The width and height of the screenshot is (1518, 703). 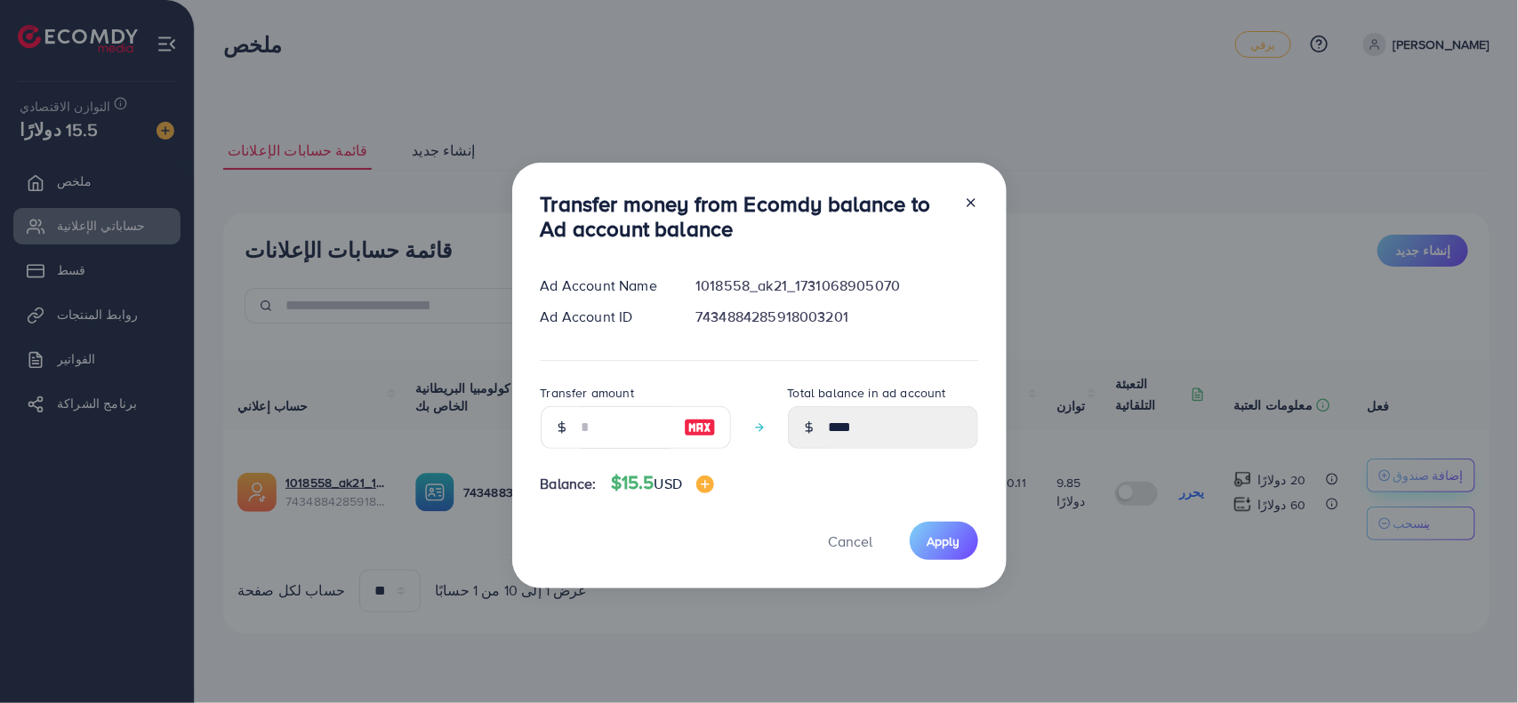 What do you see at coordinates (745, 217) in the screenshot?
I see `h3: Transfer money from Ecomdy balance to Ad account balance` at bounding box center [745, 217].